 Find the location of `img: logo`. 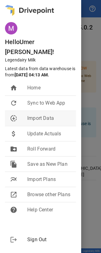

img: logo is located at coordinates (29, 10).